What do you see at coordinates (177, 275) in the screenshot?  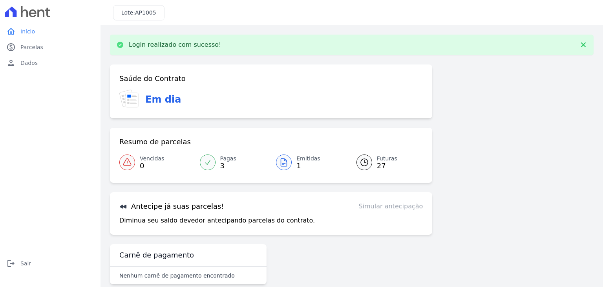 I see `p: Nenhum carnê de pagamento encontrado` at bounding box center [177, 275].